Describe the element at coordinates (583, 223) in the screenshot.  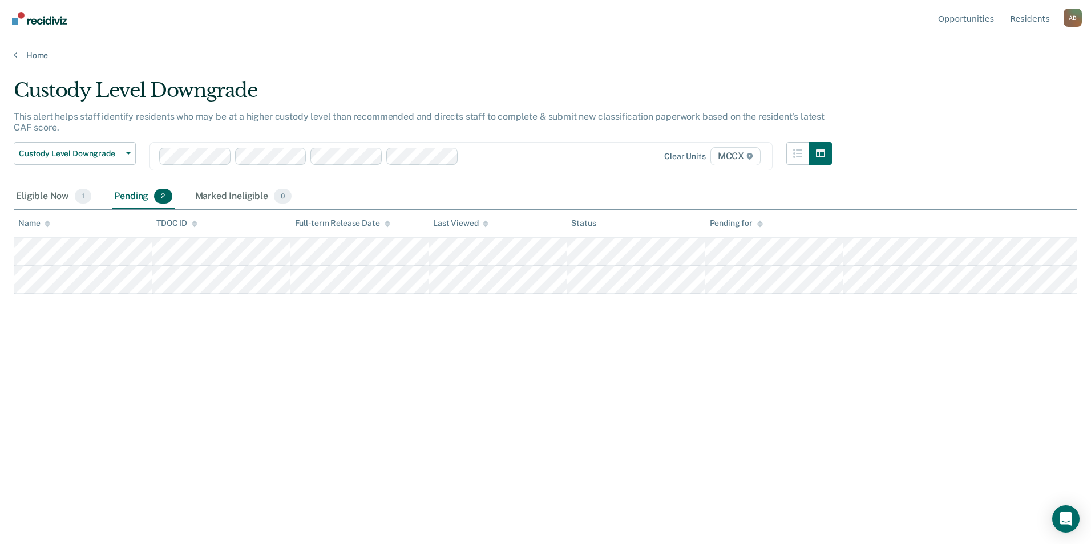
I see `div: Status` at that location.